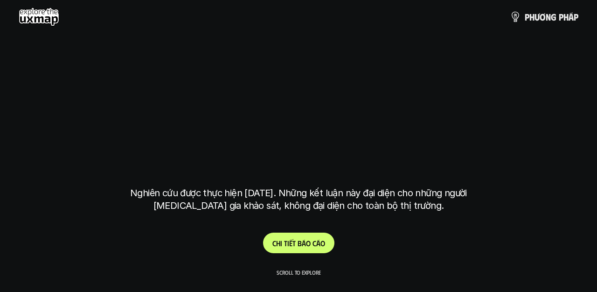 Image resolution: width=597 pixels, height=292 pixels. I want to click on span: ế, so click(291, 243).